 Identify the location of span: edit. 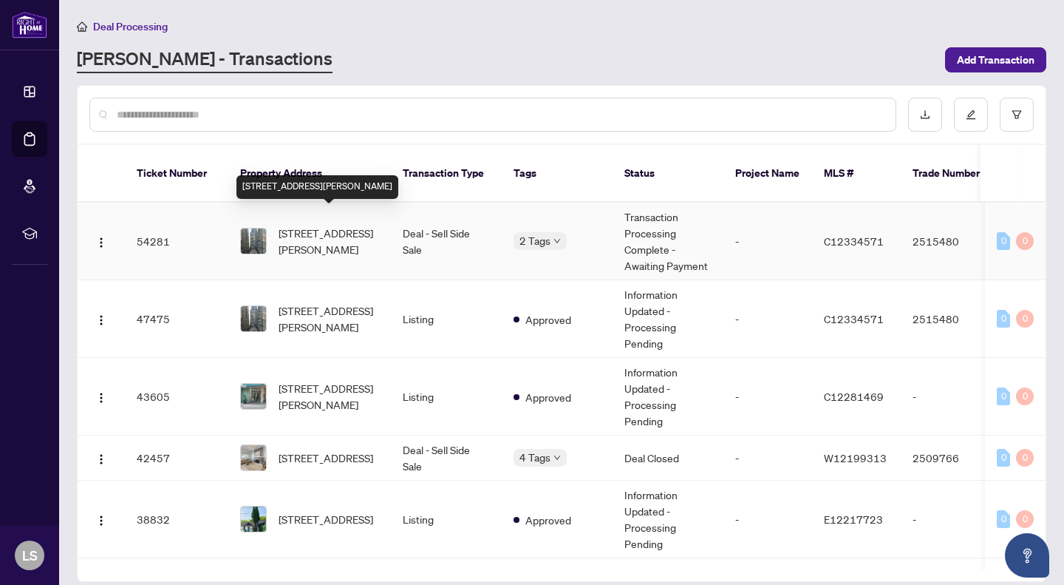
(971, 115).